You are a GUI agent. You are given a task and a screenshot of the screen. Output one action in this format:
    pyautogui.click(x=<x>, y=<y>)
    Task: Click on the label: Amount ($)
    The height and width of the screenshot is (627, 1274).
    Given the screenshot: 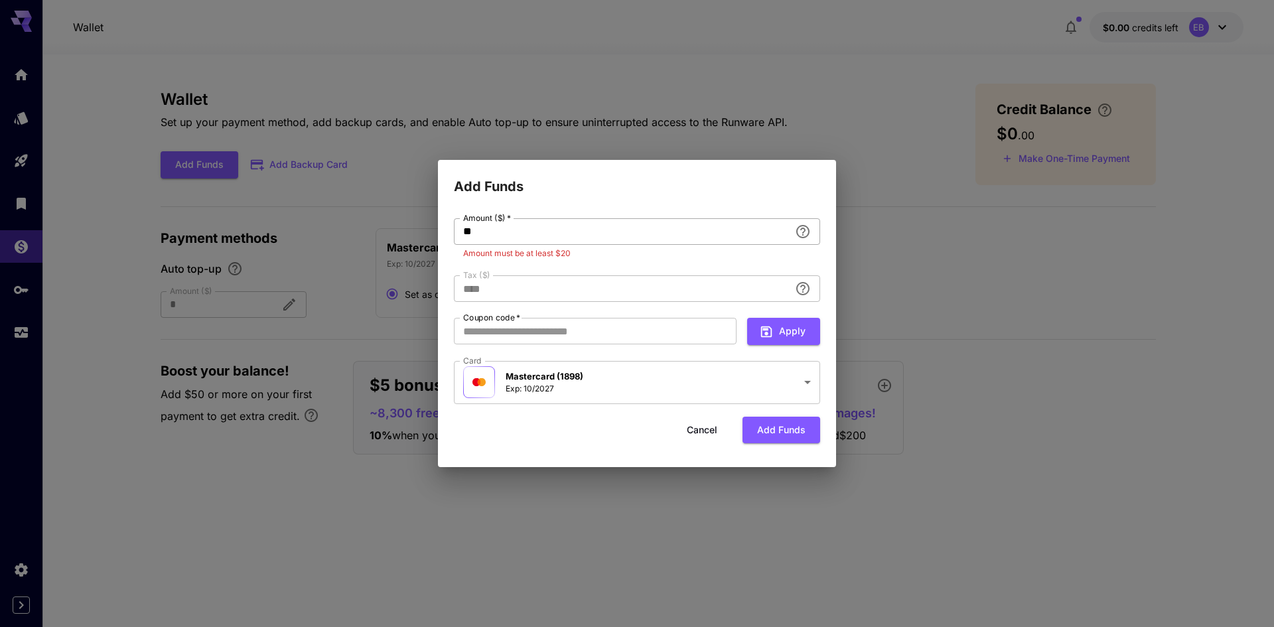 What is the action you would take?
    pyautogui.click(x=487, y=218)
    